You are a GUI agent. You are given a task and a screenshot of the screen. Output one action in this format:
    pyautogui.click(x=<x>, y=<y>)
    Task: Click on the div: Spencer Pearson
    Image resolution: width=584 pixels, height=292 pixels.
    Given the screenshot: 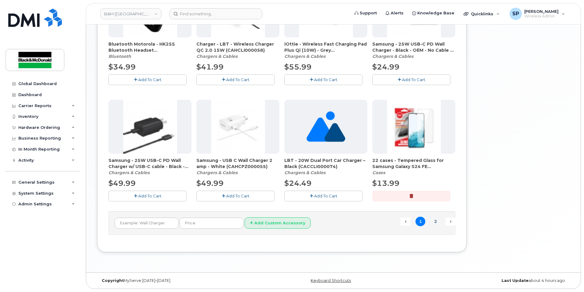 What is the action you would take?
    pyautogui.click(x=537, y=14)
    